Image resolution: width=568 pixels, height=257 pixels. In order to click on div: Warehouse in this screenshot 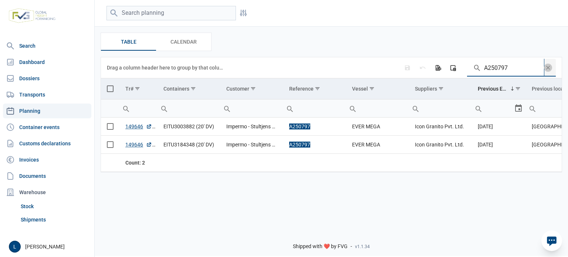, I will do `click(47, 192)`.